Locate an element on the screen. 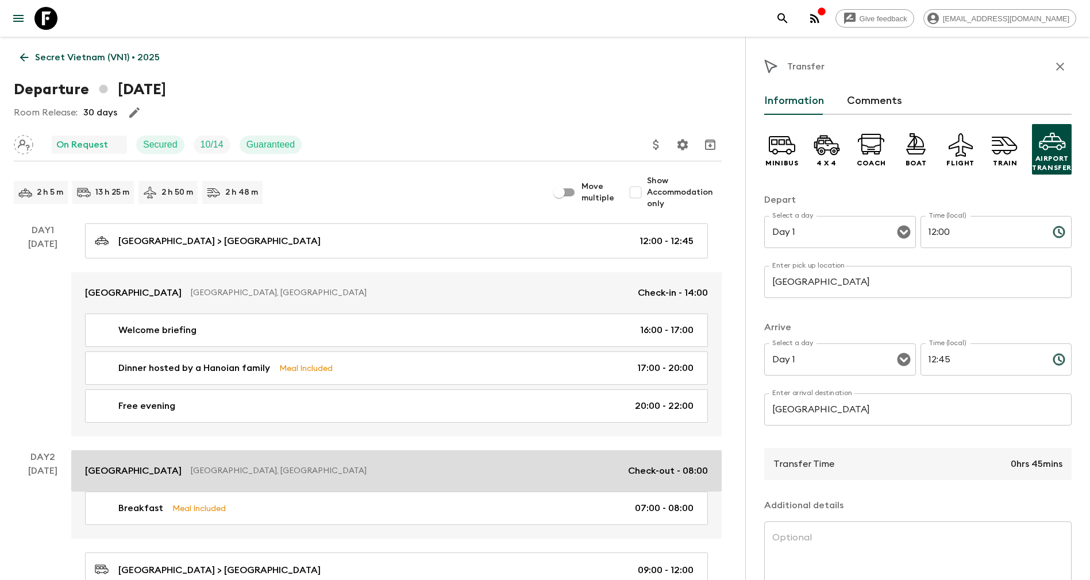 The width and height of the screenshot is (1090, 580). p: Minibus is located at coordinates (781, 163).